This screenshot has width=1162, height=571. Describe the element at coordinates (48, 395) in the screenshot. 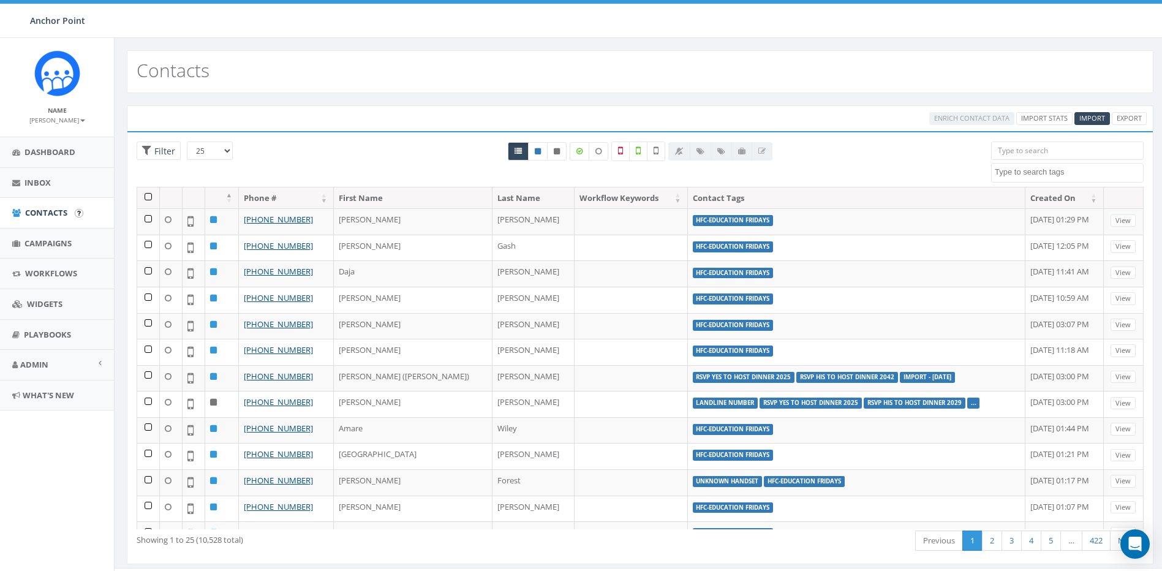

I see `span: What's New` at that location.